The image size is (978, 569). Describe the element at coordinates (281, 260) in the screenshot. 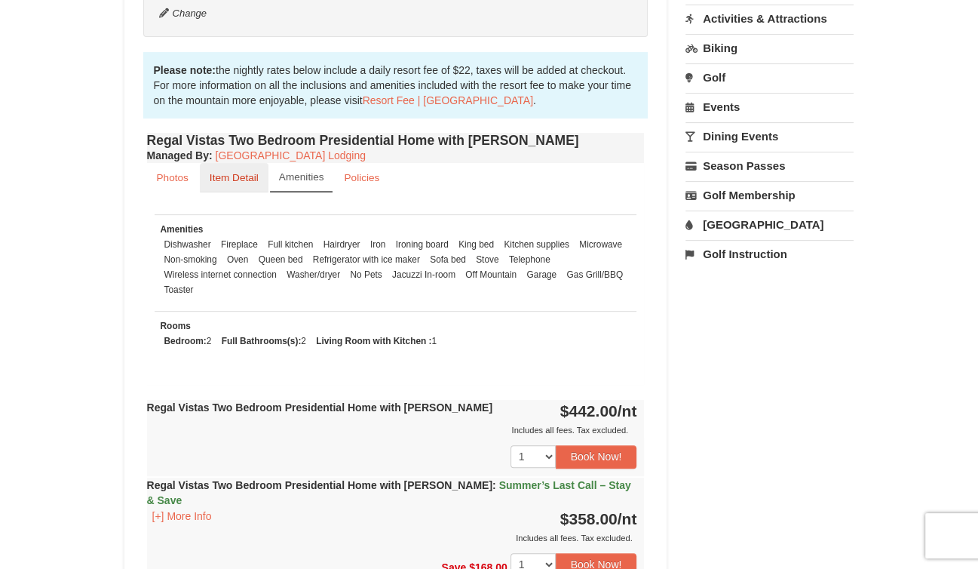

I see `li: Queen bed` at that location.